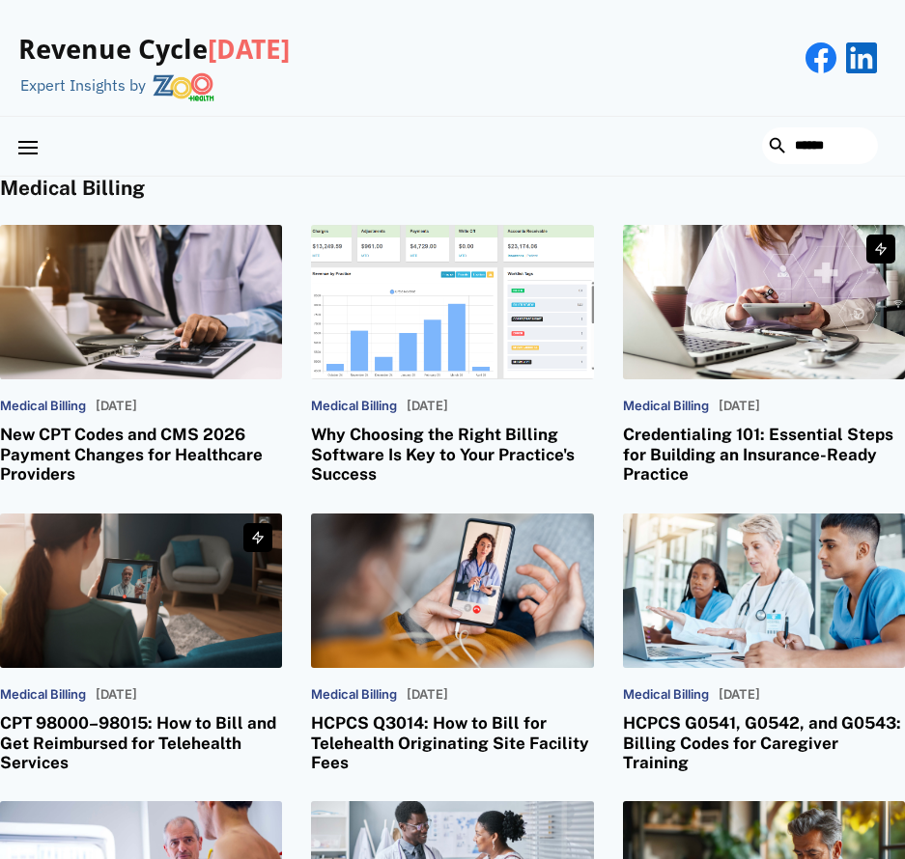 Image resolution: width=905 pixels, height=859 pixels. What do you see at coordinates (452, 742) in the screenshot?
I see `h3: HCPCS Q3014: How to Bill for Telehealth Originating Site Facility Fees` at bounding box center [452, 742].